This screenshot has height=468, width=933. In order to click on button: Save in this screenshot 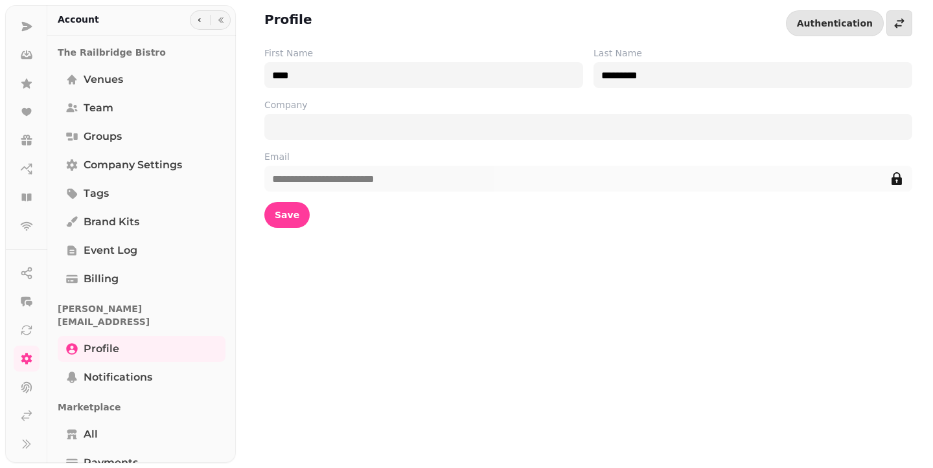, I will do `click(287, 215)`.